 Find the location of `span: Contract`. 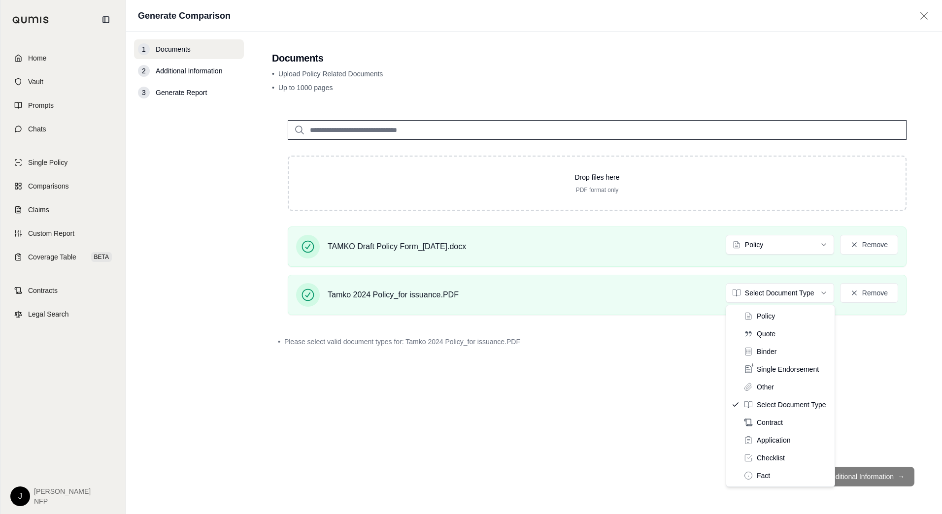

span: Contract is located at coordinates (769, 423).